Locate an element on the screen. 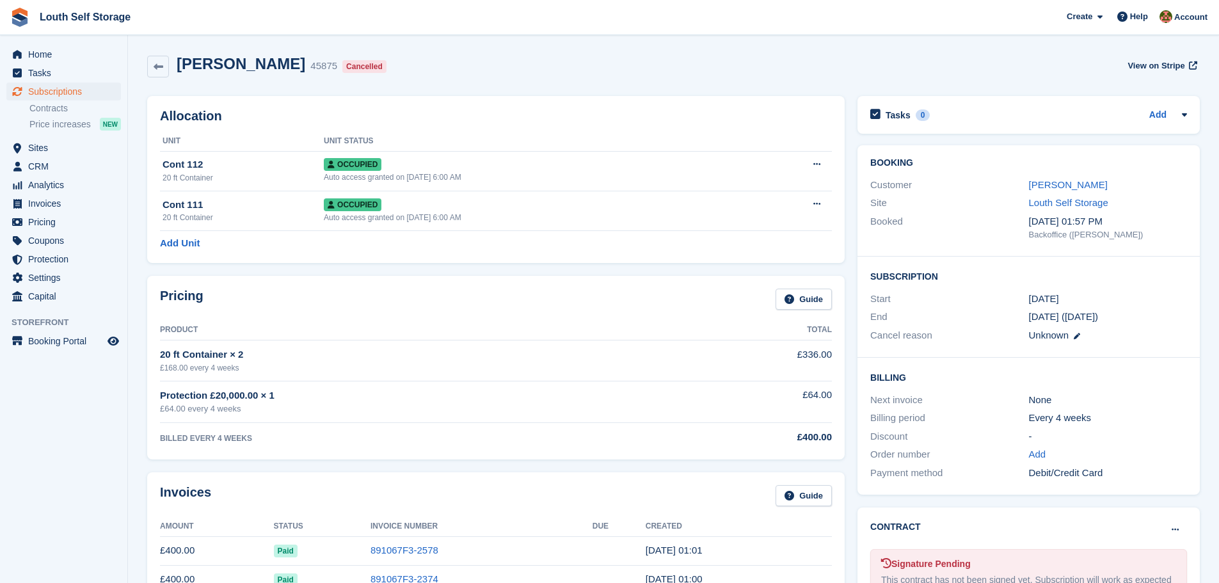 The image size is (1219, 583). span: Coupons is located at coordinates (67, 241).